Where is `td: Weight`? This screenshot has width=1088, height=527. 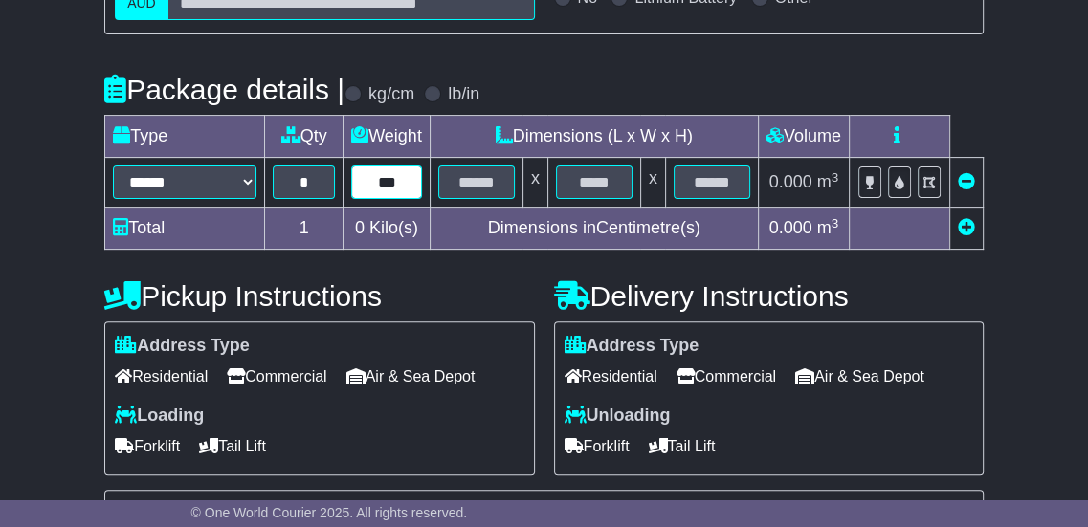
td: Weight is located at coordinates (387, 137).